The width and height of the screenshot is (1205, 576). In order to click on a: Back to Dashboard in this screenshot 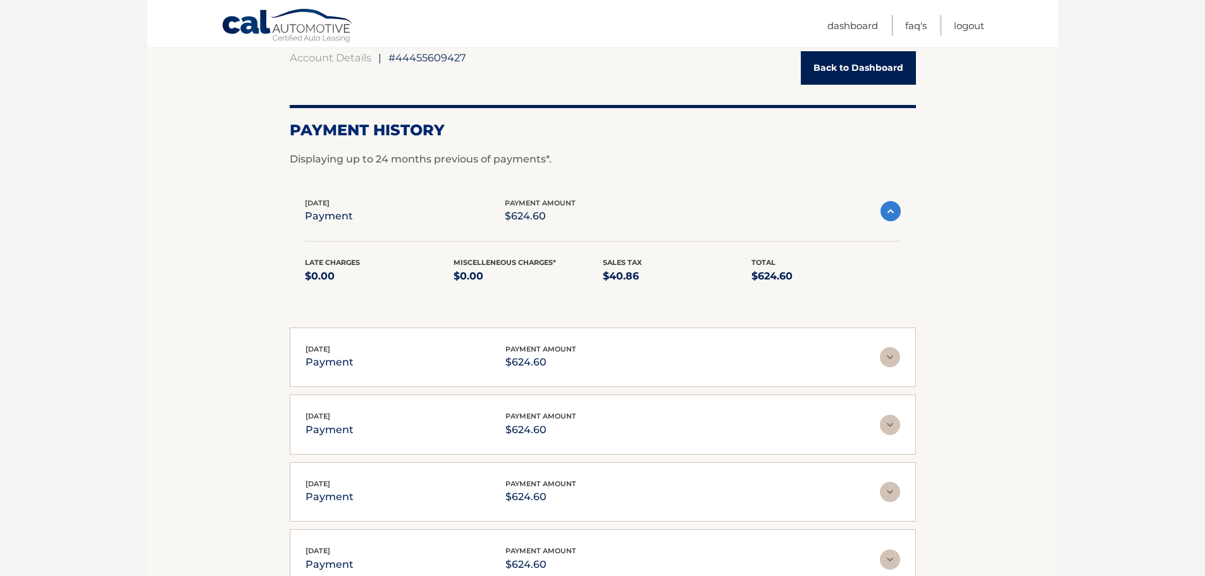, I will do `click(858, 68)`.